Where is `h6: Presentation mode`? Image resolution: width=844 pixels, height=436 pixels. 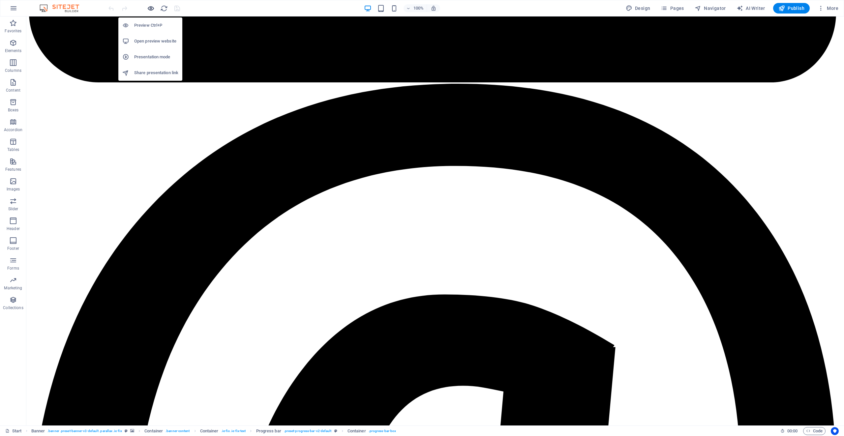 h6: Presentation mode is located at coordinates (156, 57).